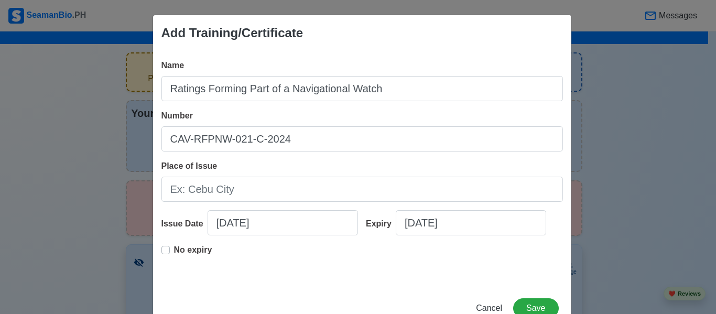 The image size is (716, 314). I want to click on p: No expiry, so click(193, 250).